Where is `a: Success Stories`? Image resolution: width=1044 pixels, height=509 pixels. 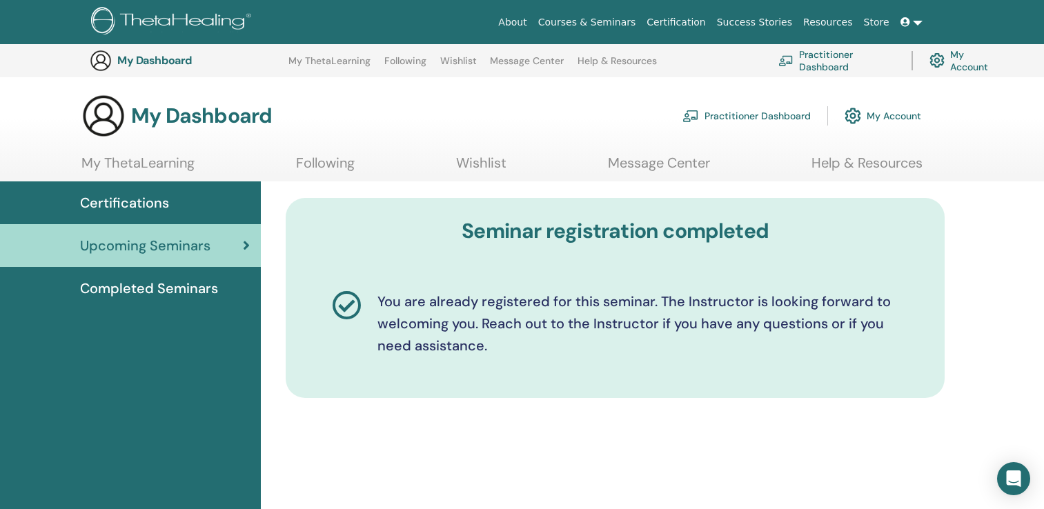 a: Success Stories is located at coordinates (754, 22).